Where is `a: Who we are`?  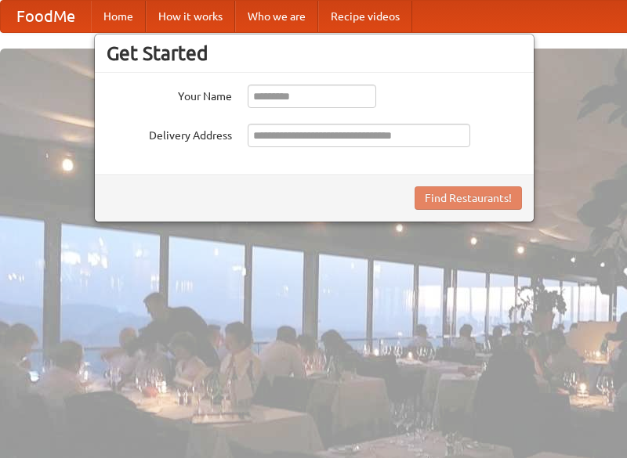 a: Who we are is located at coordinates (277, 16).